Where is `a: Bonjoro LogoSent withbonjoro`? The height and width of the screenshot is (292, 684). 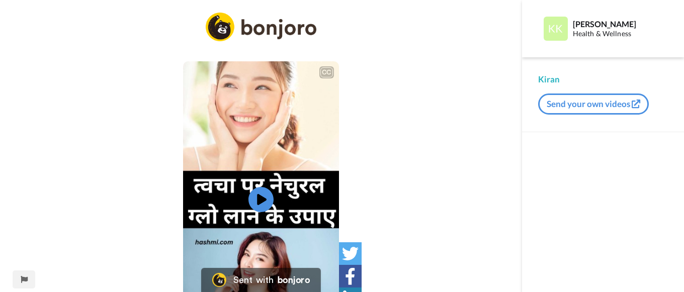 a: Bonjoro LogoSent withbonjoro is located at coordinates (261, 280).